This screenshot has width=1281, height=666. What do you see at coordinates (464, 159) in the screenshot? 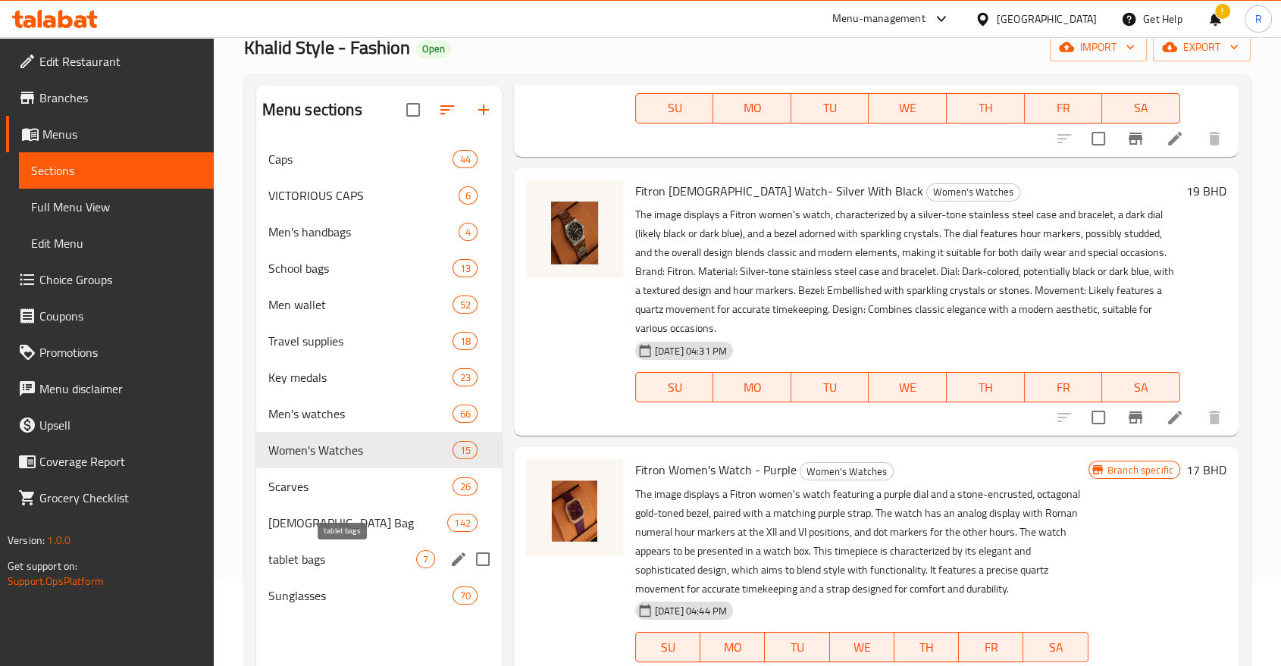
I see `span: 44` at bounding box center [464, 159].